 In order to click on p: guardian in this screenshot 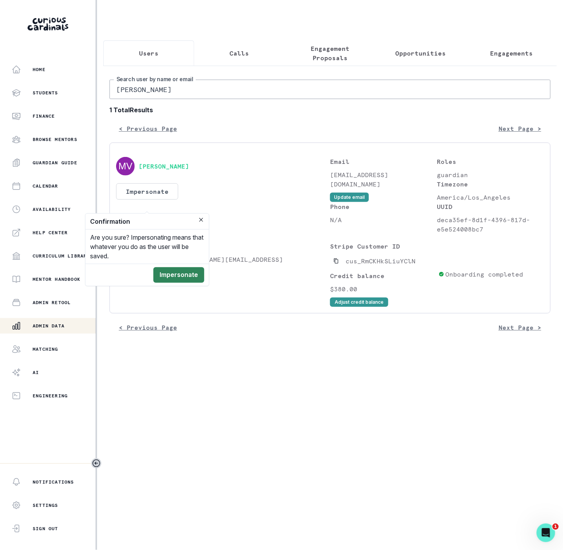, I will do `click(491, 175)`.